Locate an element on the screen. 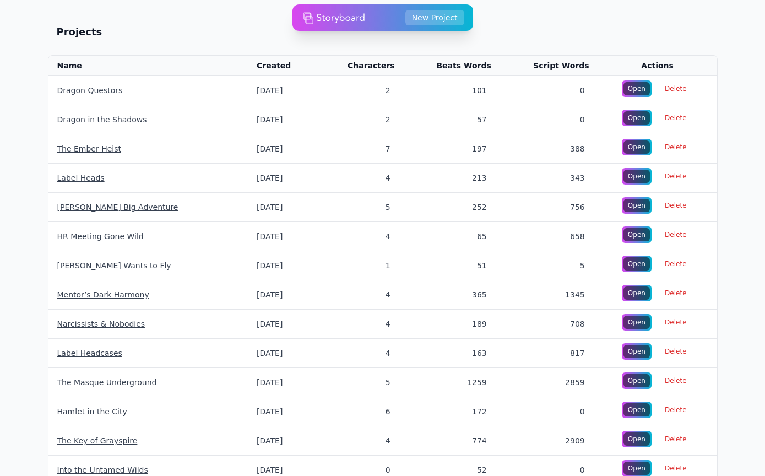 The width and height of the screenshot is (765, 476). a: Hamlet in the City is located at coordinates (92, 411).